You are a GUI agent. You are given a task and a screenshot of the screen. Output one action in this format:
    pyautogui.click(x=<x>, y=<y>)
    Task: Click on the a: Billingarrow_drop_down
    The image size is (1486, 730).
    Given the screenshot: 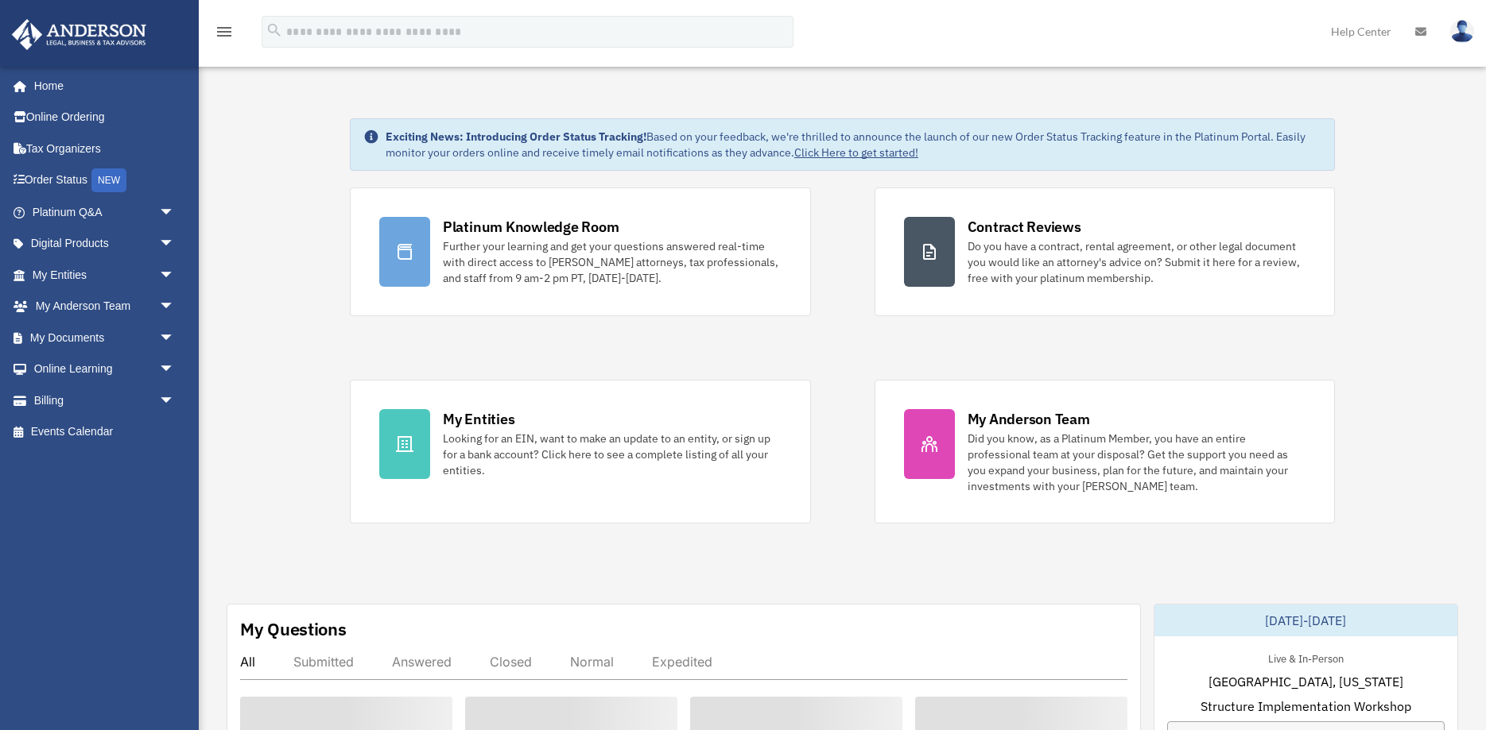 What is the action you would take?
    pyautogui.click(x=105, y=401)
    